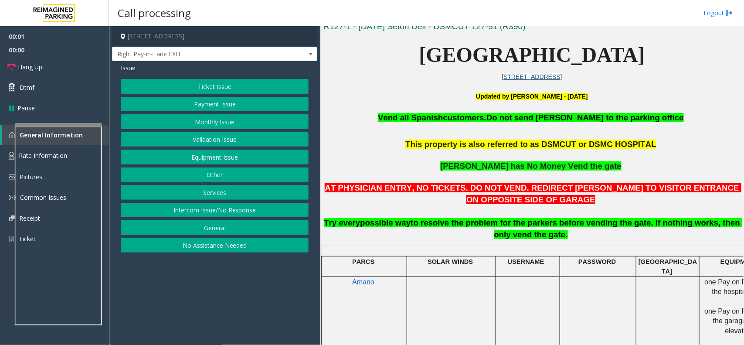 The width and height of the screenshot is (744, 345). What do you see at coordinates (30, 67) in the screenshot?
I see `span: Hang Up` at bounding box center [30, 67].